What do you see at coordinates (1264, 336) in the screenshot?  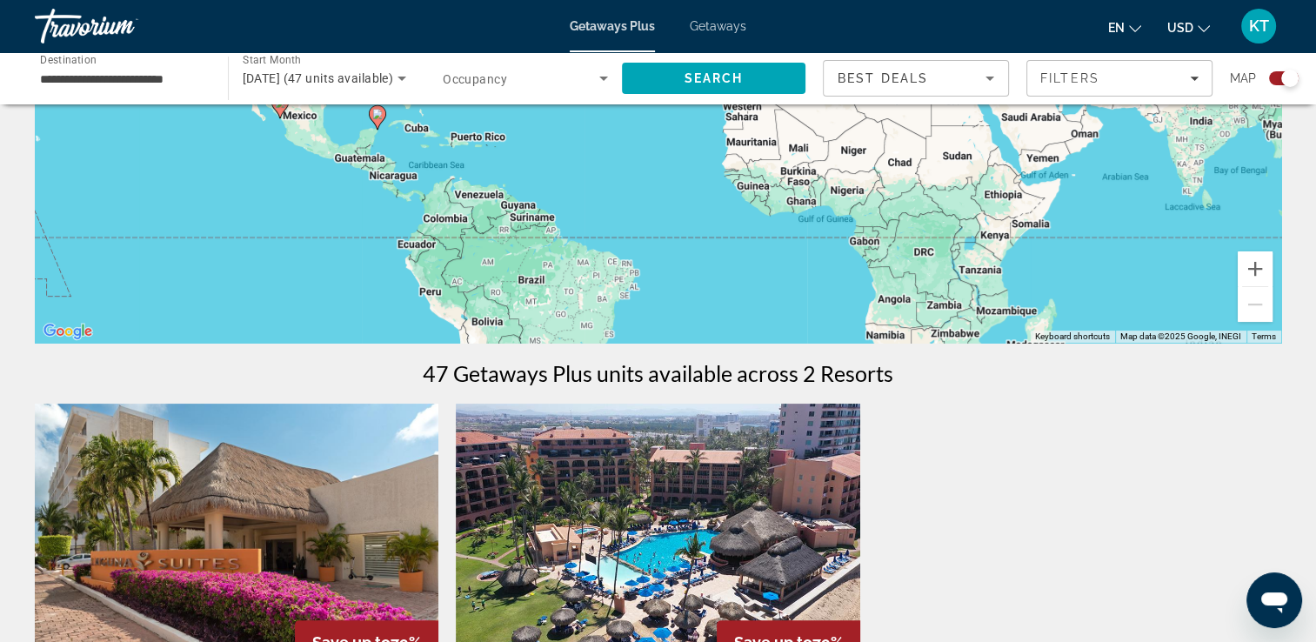 I see `a: Terms (opens in new tab)` at bounding box center [1264, 336].